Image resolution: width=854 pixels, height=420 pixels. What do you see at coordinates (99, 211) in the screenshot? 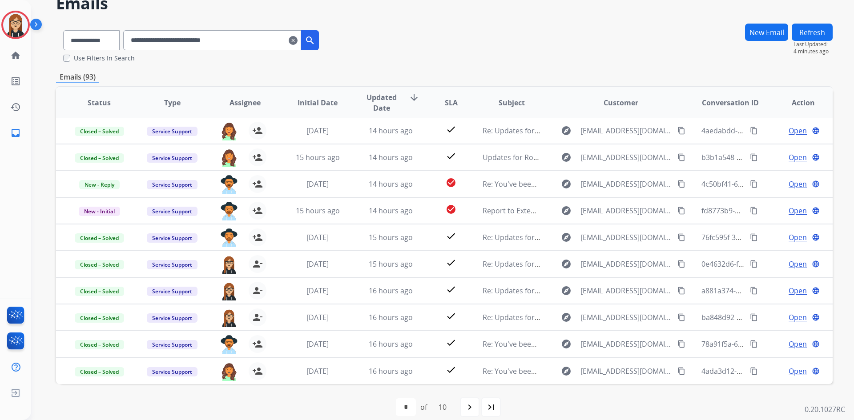
I see `span: New - Initial` at bounding box center [99, 211].